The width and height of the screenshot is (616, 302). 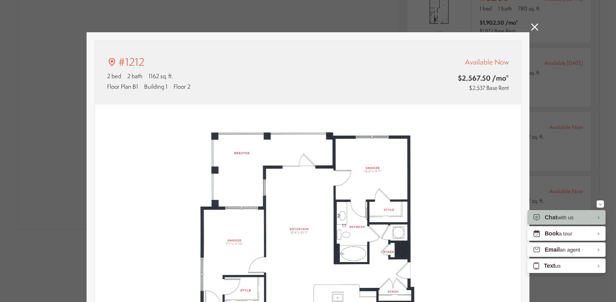 What do you see at coordinates (131, 62) in the screenshot?
I see `p: #1212` at bounding box center [131, 62].